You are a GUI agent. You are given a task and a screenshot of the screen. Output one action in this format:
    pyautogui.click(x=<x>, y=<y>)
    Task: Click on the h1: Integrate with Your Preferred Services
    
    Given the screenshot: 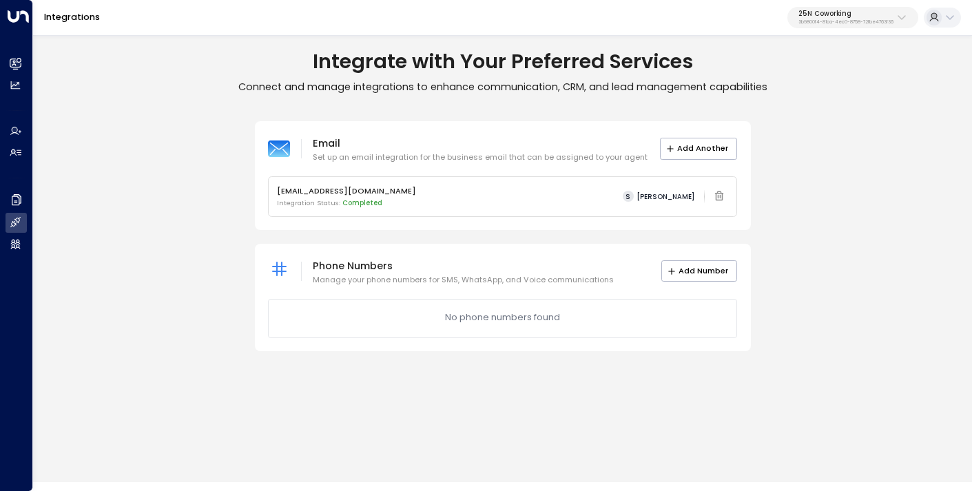 What is the action you would take?
    pyautogui.click(x=502, y=61)
    